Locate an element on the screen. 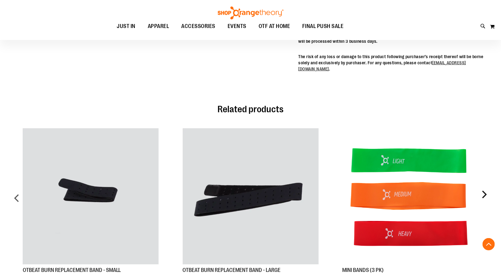 The width and height of the screenshot is (501, 275). a: OTBEAT BURN REPLACEMENT BAND - LARGE is located at coordinates (231, 270).